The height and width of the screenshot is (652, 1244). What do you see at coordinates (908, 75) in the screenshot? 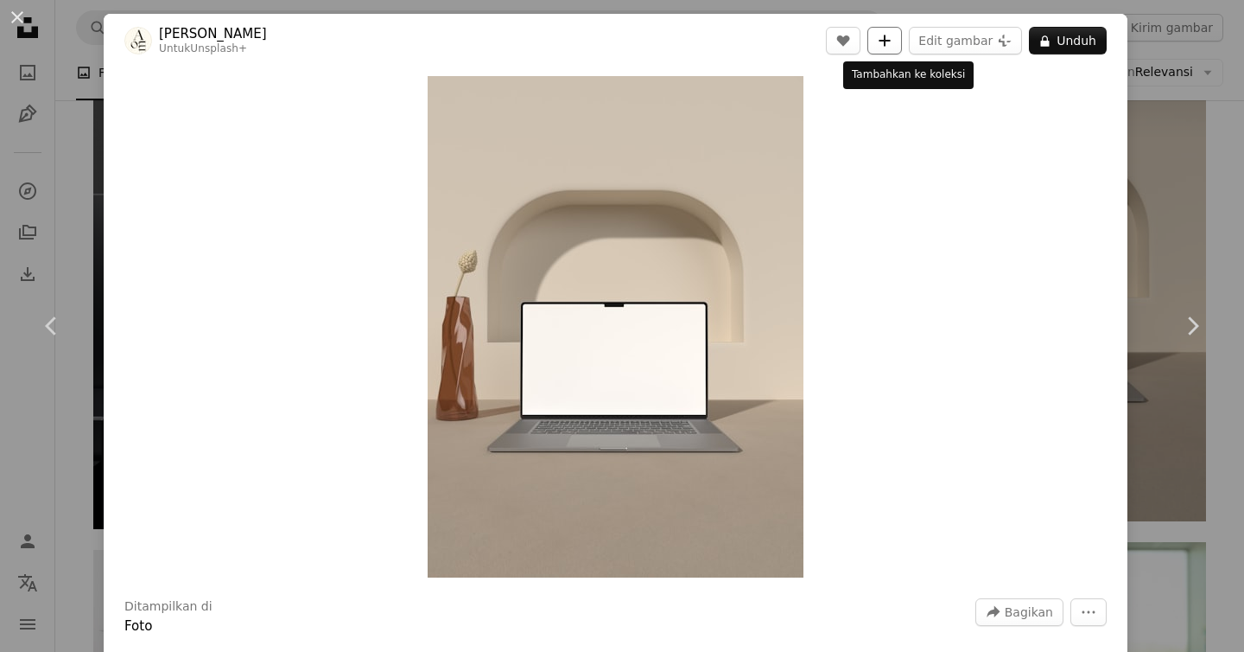
I see `div: Tambahkan ke koleksi` at bounding box center [908, 75].